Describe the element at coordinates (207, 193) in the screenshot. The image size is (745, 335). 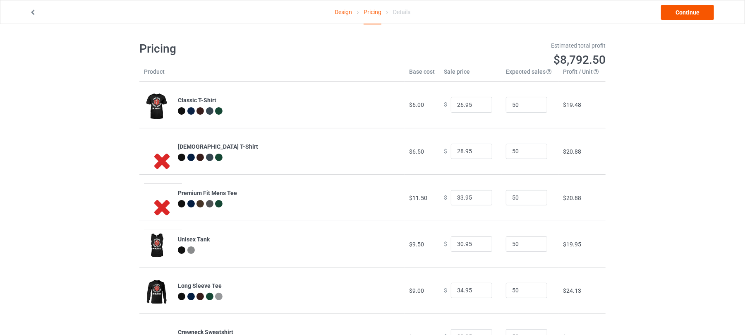
I see `b: Premium Fit Mens Tee` at that location.